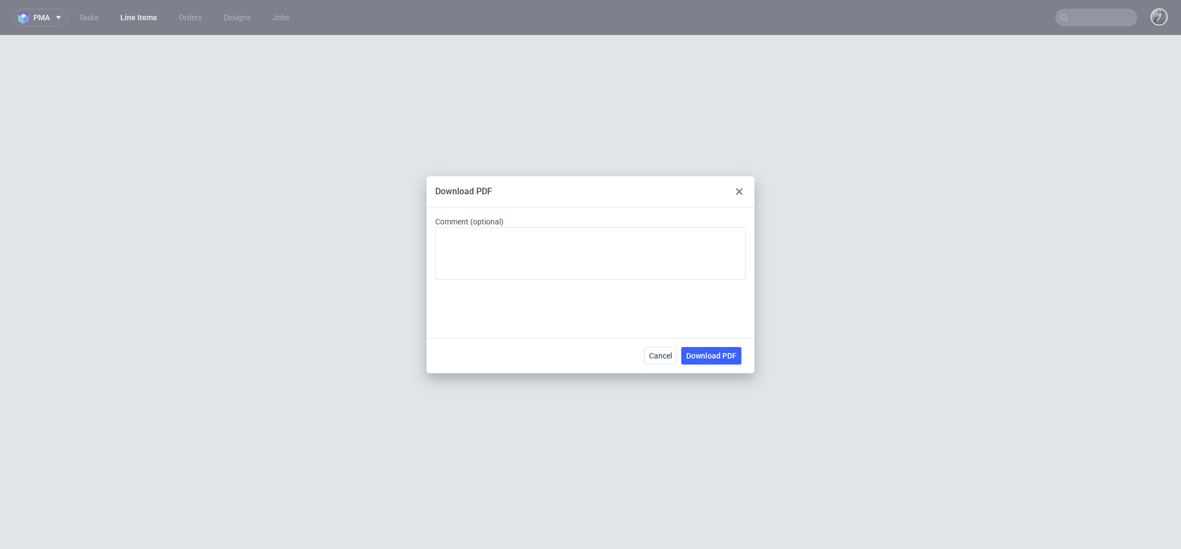 Image resolution: width=1181 pixels, height=549 pixels. I want to click on span: Download PDF, so click(712, 356).